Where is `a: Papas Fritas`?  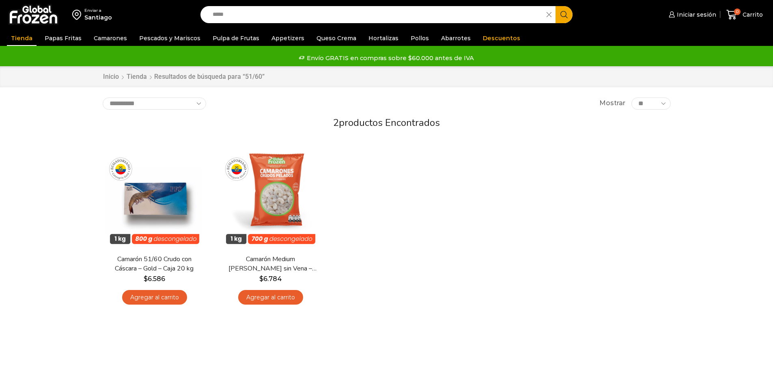
a: Papas Fritas is located at coordinates (63, 38).